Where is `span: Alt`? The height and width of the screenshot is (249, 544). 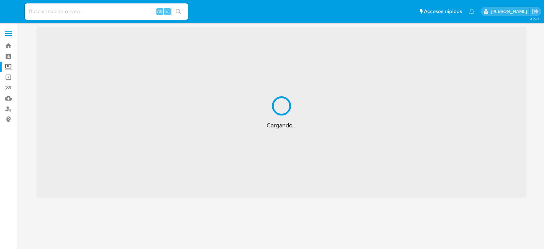
span: Alt is located at coordinates (160, 11).